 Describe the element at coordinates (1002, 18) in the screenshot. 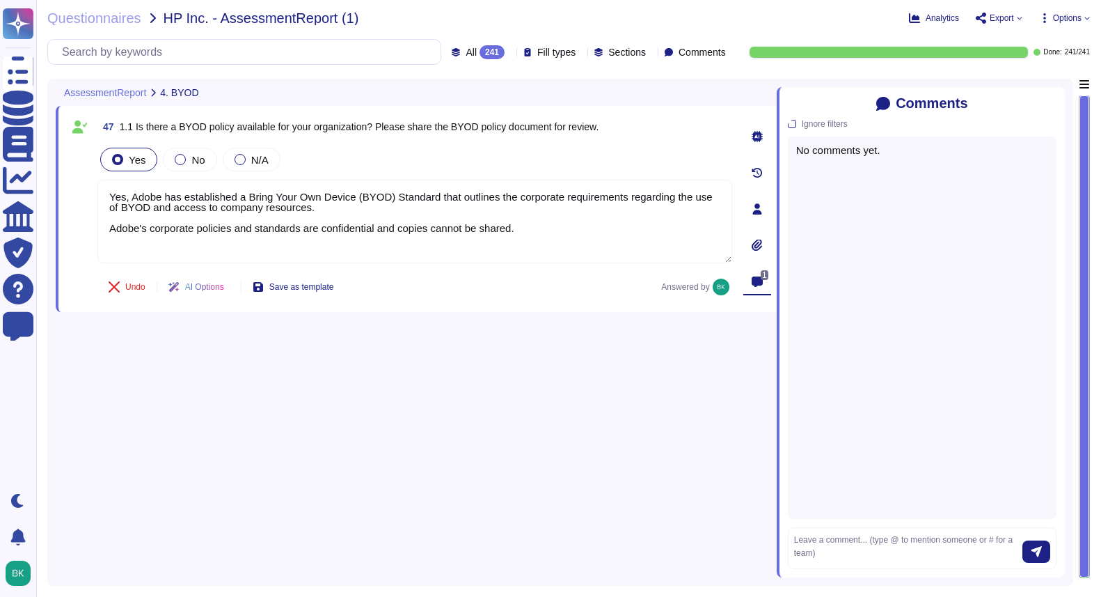

I see `span: Export` at that location.